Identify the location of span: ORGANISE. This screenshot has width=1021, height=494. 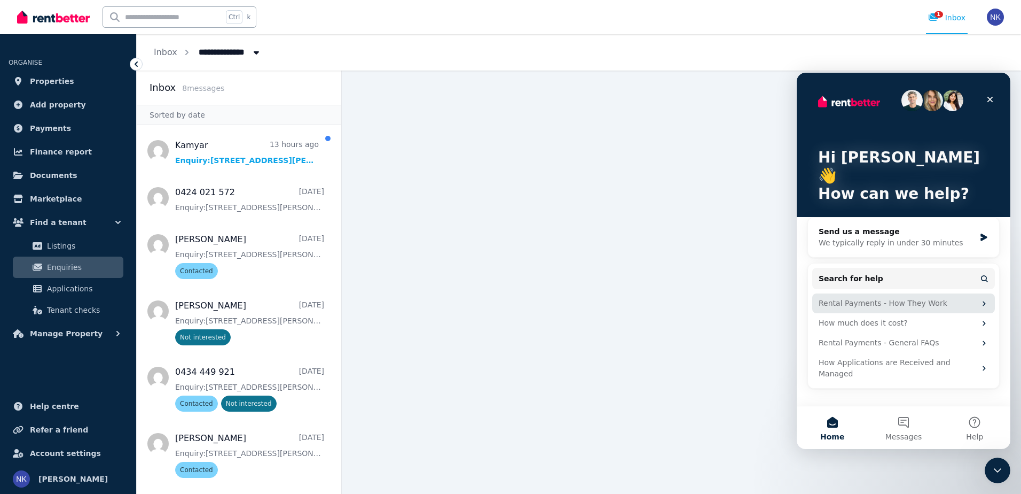
(25, 62).